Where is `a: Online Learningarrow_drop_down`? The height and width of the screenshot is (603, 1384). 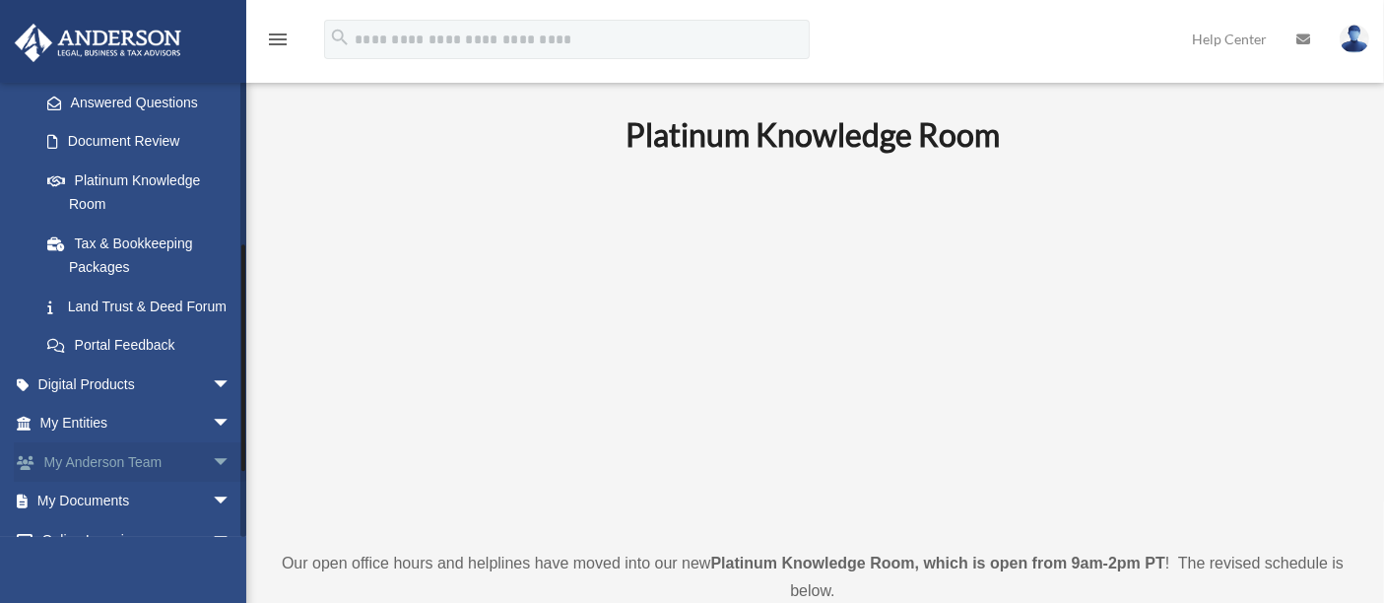
a: Online Learningarrow_drop_down is located at coordinates (137, 540).